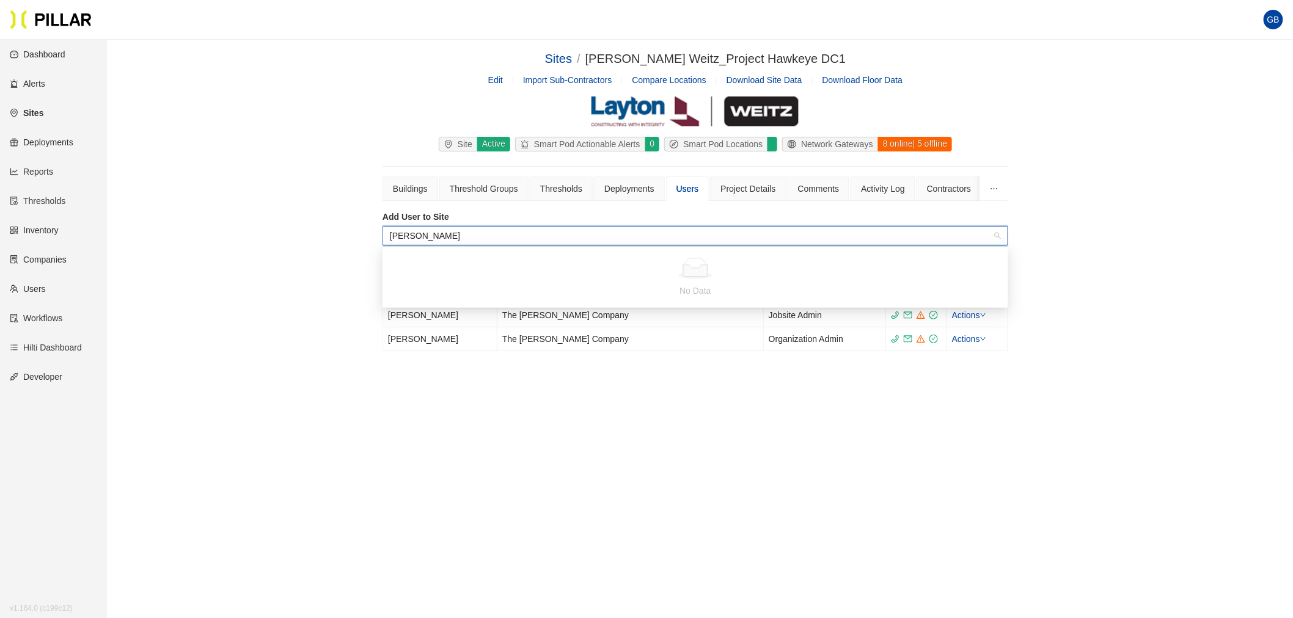 This screenshot has height=618, width=1293. I want to click on a: Edit, so click(495, 80).